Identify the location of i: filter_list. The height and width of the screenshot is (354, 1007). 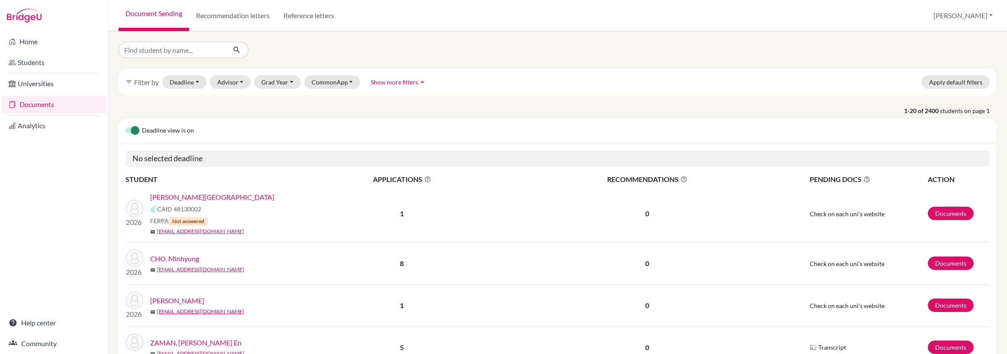
(129, 82).